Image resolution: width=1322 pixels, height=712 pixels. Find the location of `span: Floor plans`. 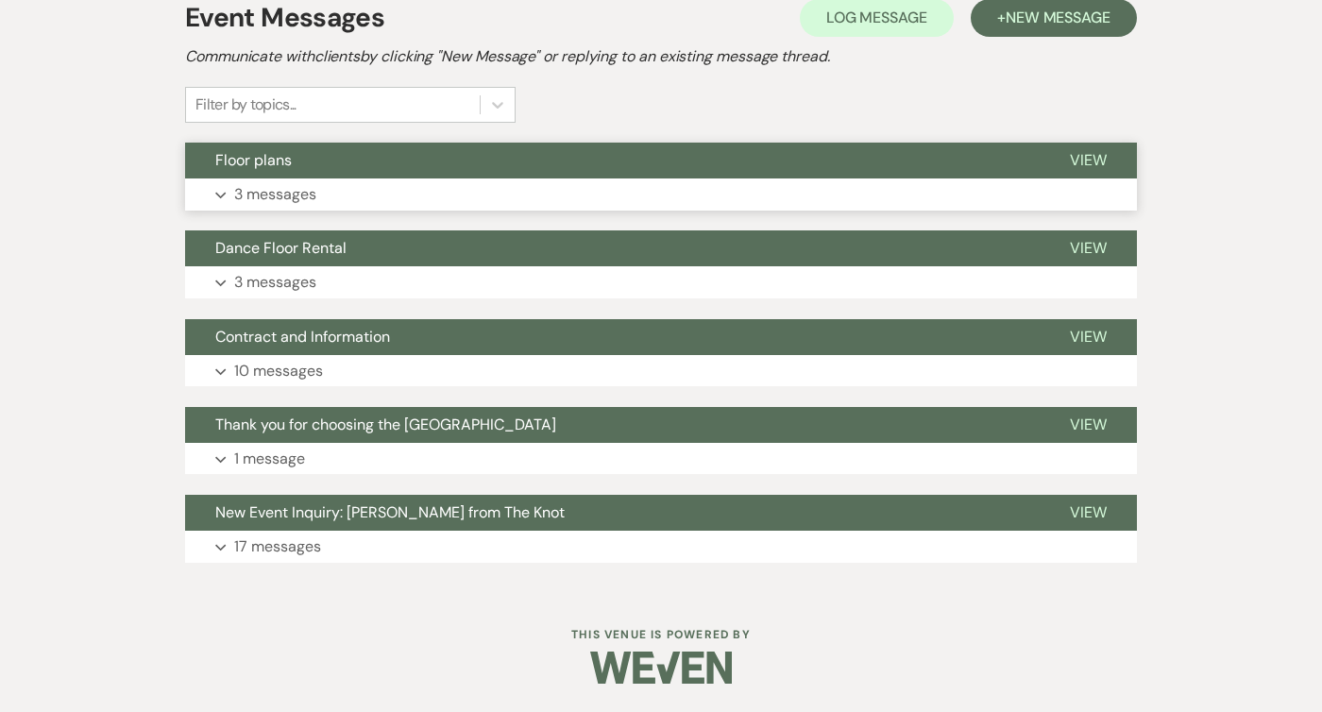

span: Floor plans is located at coordinates (253, 160).